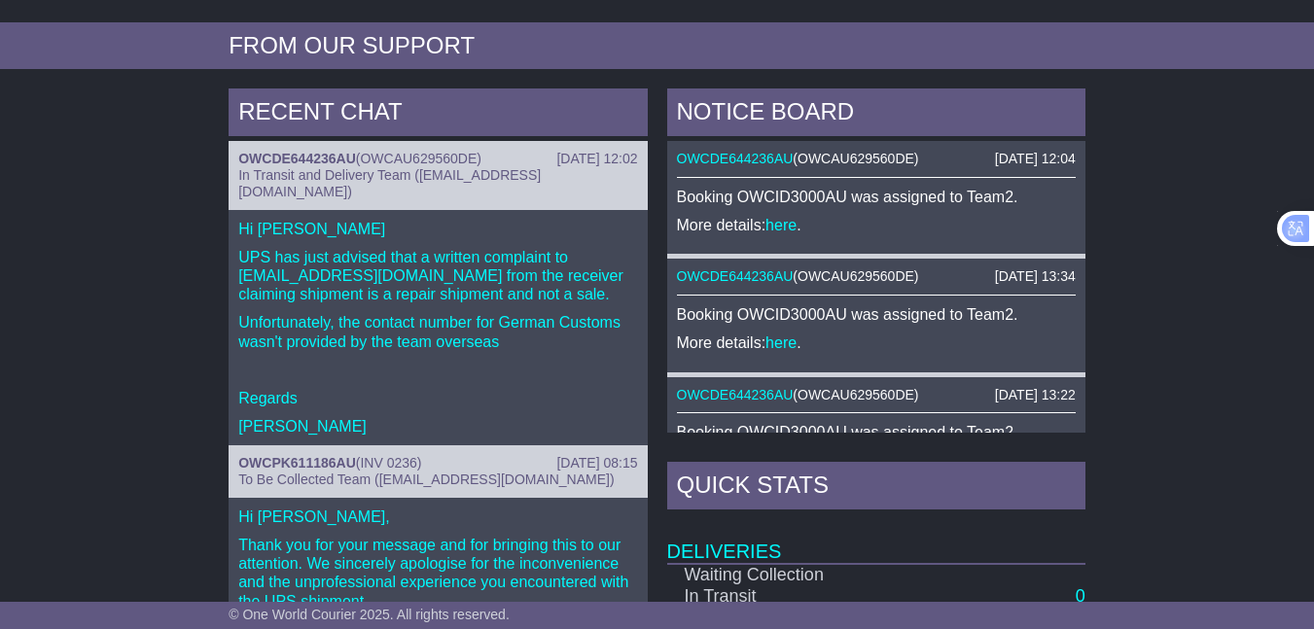 Image resolution: width=1314 pixels, height=629 pixels. Describe the element at coordinates (799, 597) in the screenshot. I see `td: In Transit` at that location.